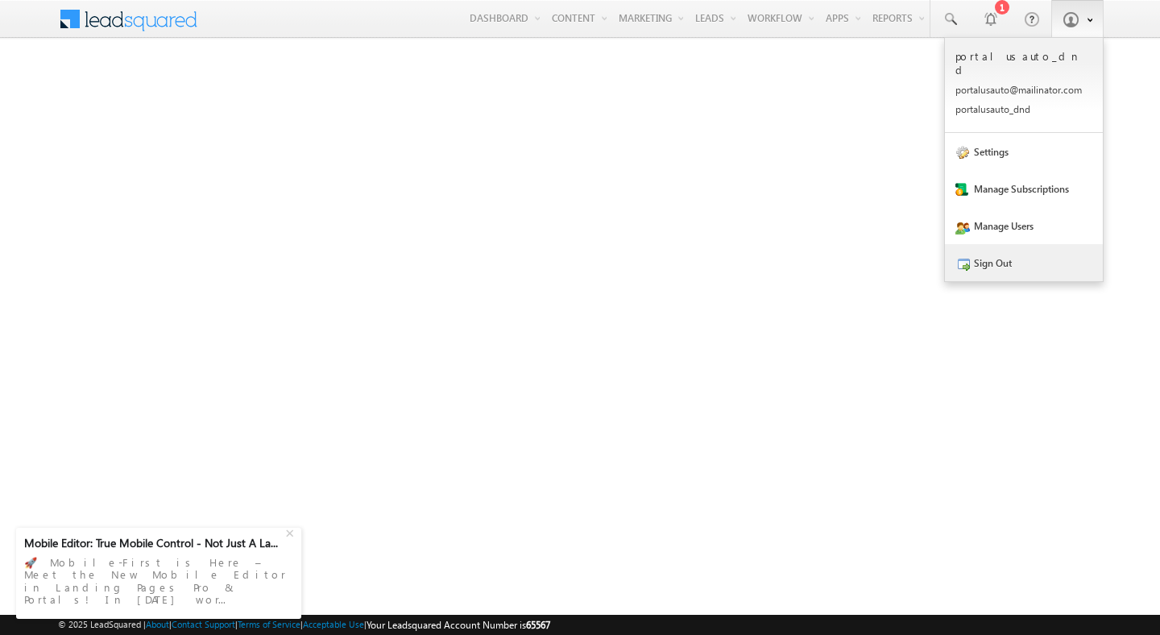 Image resolution: width=1160 pixels, height=635 pixels. Describe the element at coordinates (154, 543) in the screenshot. I see `div: Mobile Editor: True Mobile Control - Not Just A La...` at that location.